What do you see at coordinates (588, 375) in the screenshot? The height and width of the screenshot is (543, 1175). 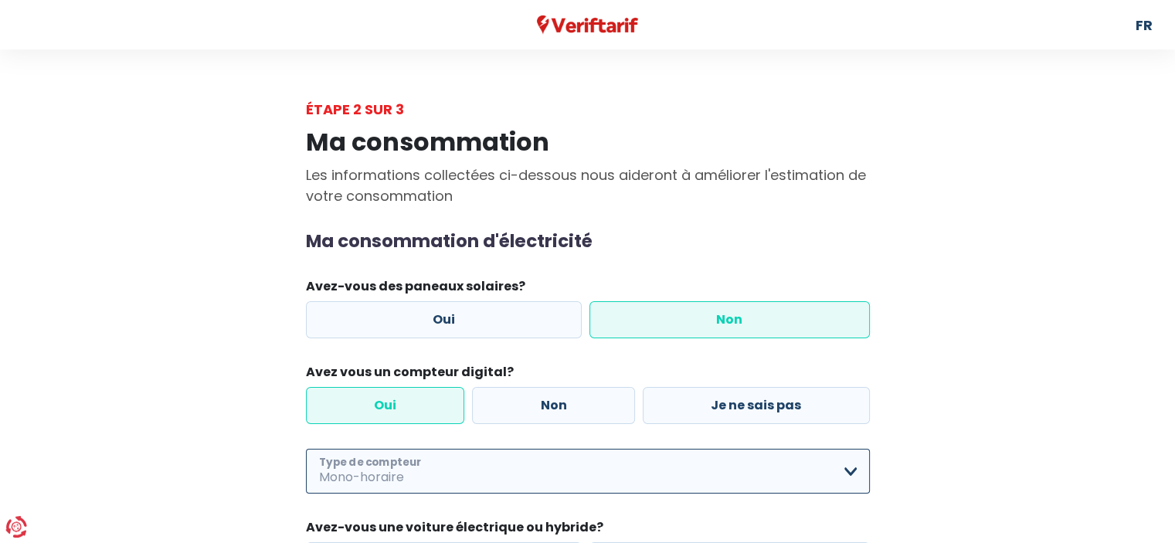 I see `legend: Avez vous un compteur digital?` at bounding box center [588, 375].